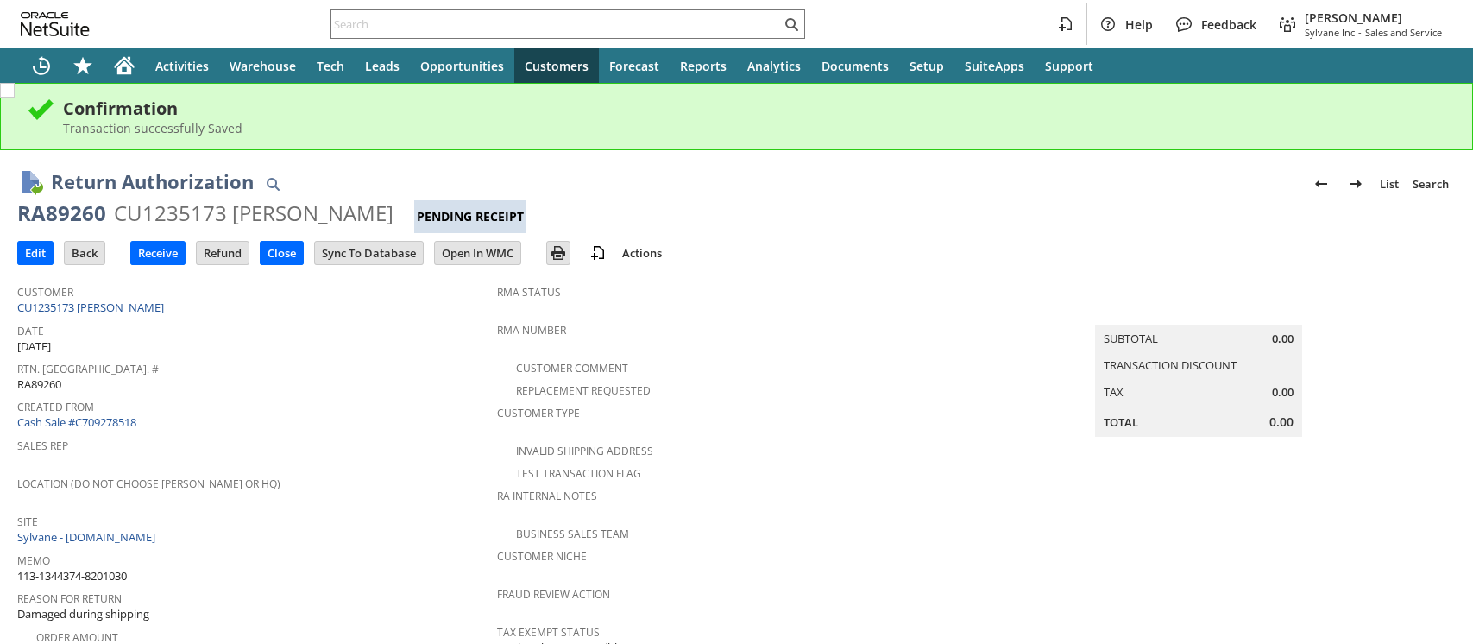 The width and height of the screenshot is (1473, 644). What do you see at coordinates (1329, 32) in the screenshot?
I see `span: Sylvane Inc` at bounding box center [1329, 32].